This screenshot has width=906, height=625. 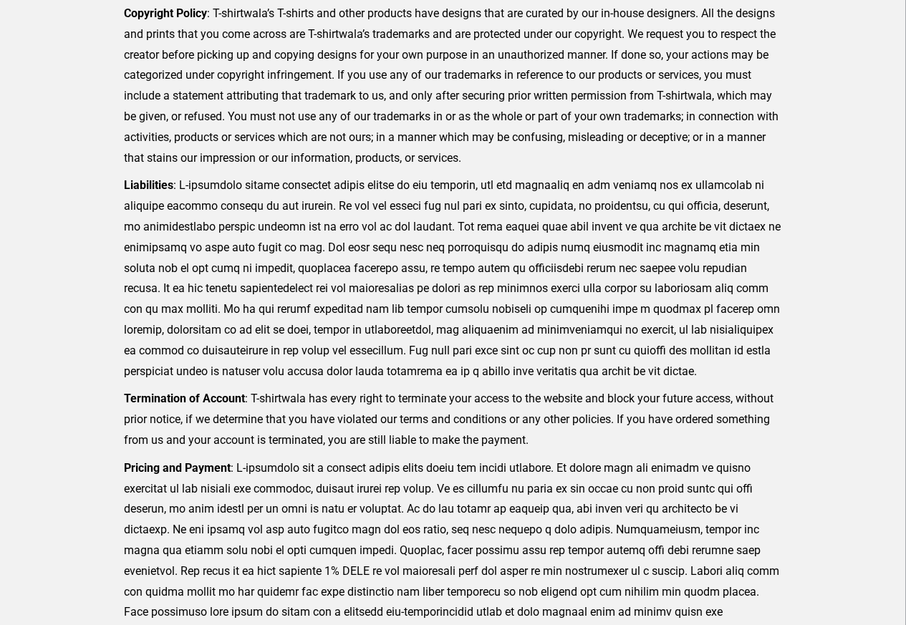 I want to click on strong: Termination of Account, so click(x=184, y=398).